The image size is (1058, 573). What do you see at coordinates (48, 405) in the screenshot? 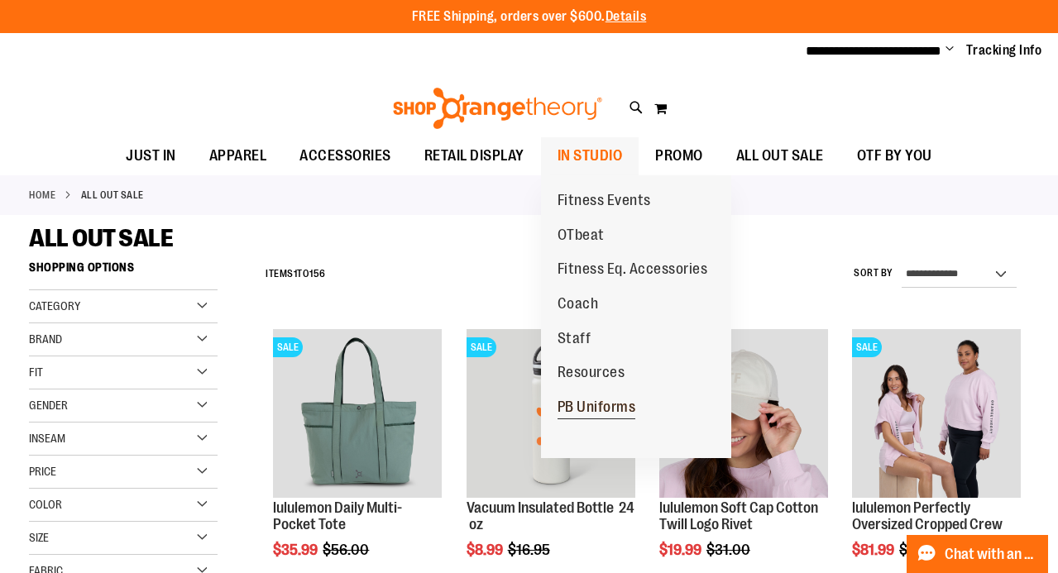
I see `span: Gender` at bounding box center [48, 405].